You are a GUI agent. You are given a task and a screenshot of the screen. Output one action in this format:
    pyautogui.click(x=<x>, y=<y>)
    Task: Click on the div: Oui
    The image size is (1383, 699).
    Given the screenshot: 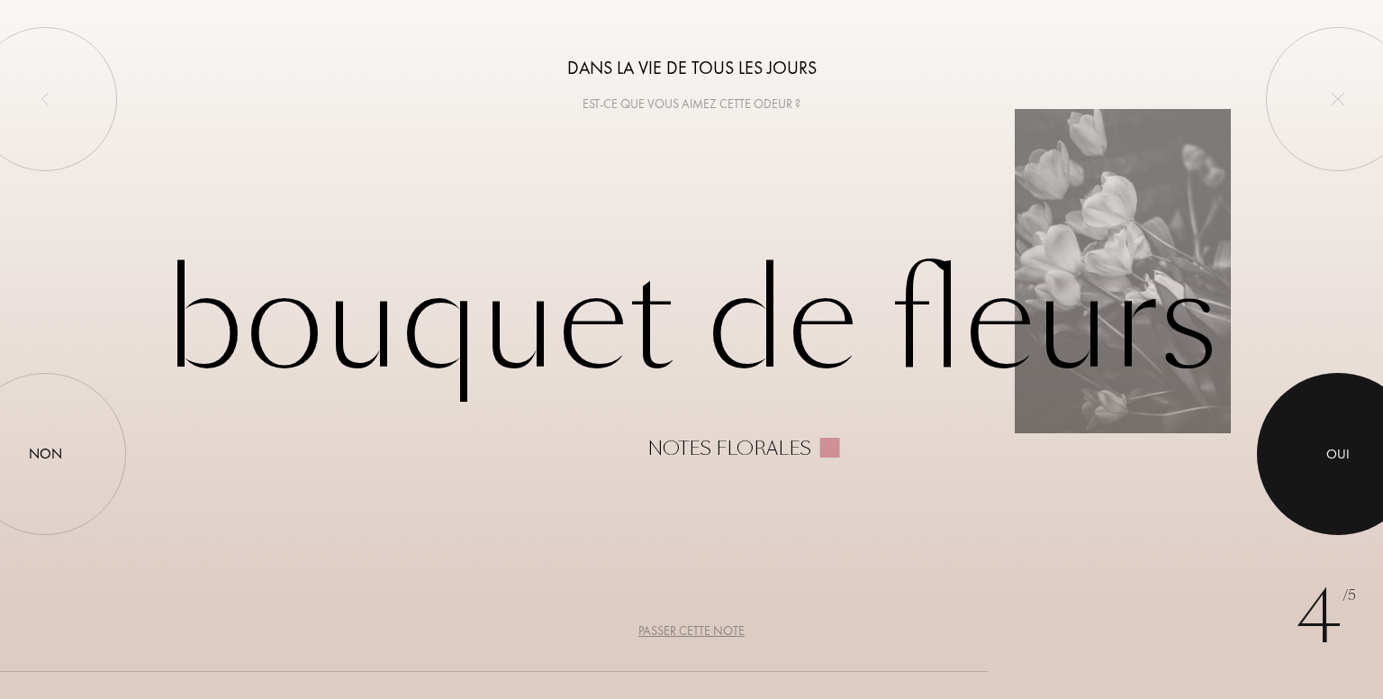 What is the action you would take?
    pyautogui.click(x=1338, y=454)
    